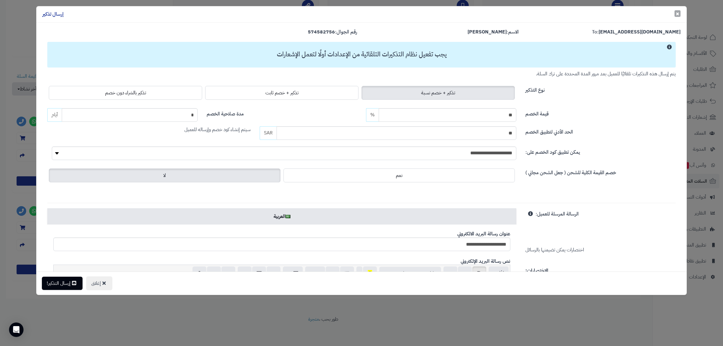 Image resolution: width=723 pixels, height=346 pixels. I want to click on strong: 574582756, so click(321, 32).